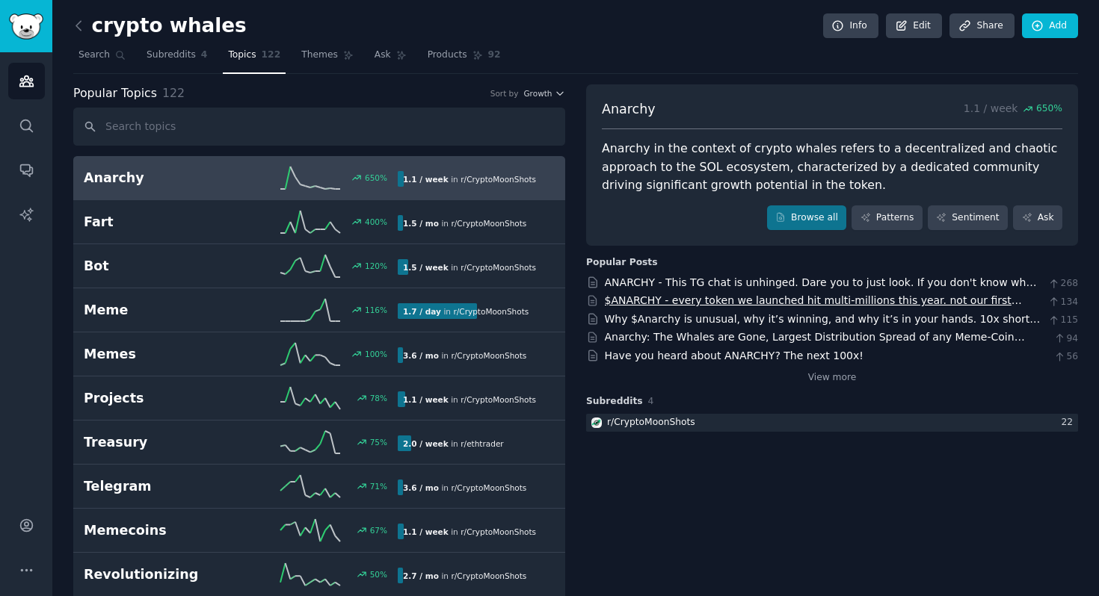 This screenshot has width=1099, height=596. Describe the element at coordinates (319, 126) in the screenshot. I see `input: Search topics` at that location.